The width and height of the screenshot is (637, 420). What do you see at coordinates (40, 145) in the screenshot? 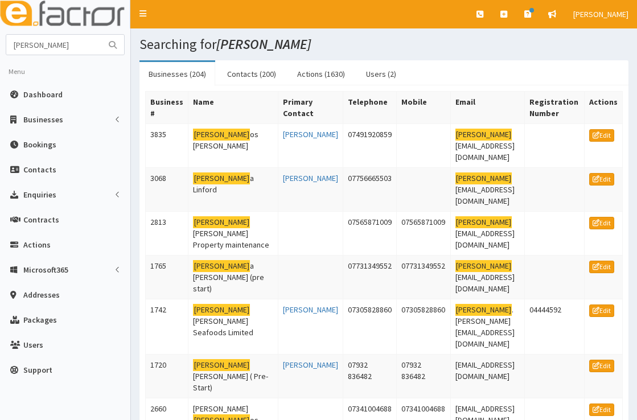
I see `span: Bookings` at bounding box center [40, 145].